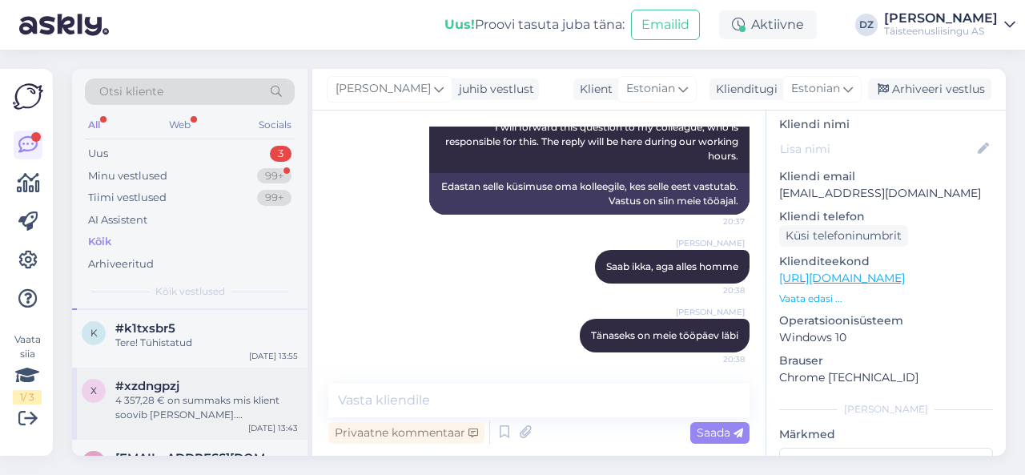  What do you see at coordinates (885, 176) in the screenshot?
I see `p: Kliendi email` at bounding box center [885, 176].